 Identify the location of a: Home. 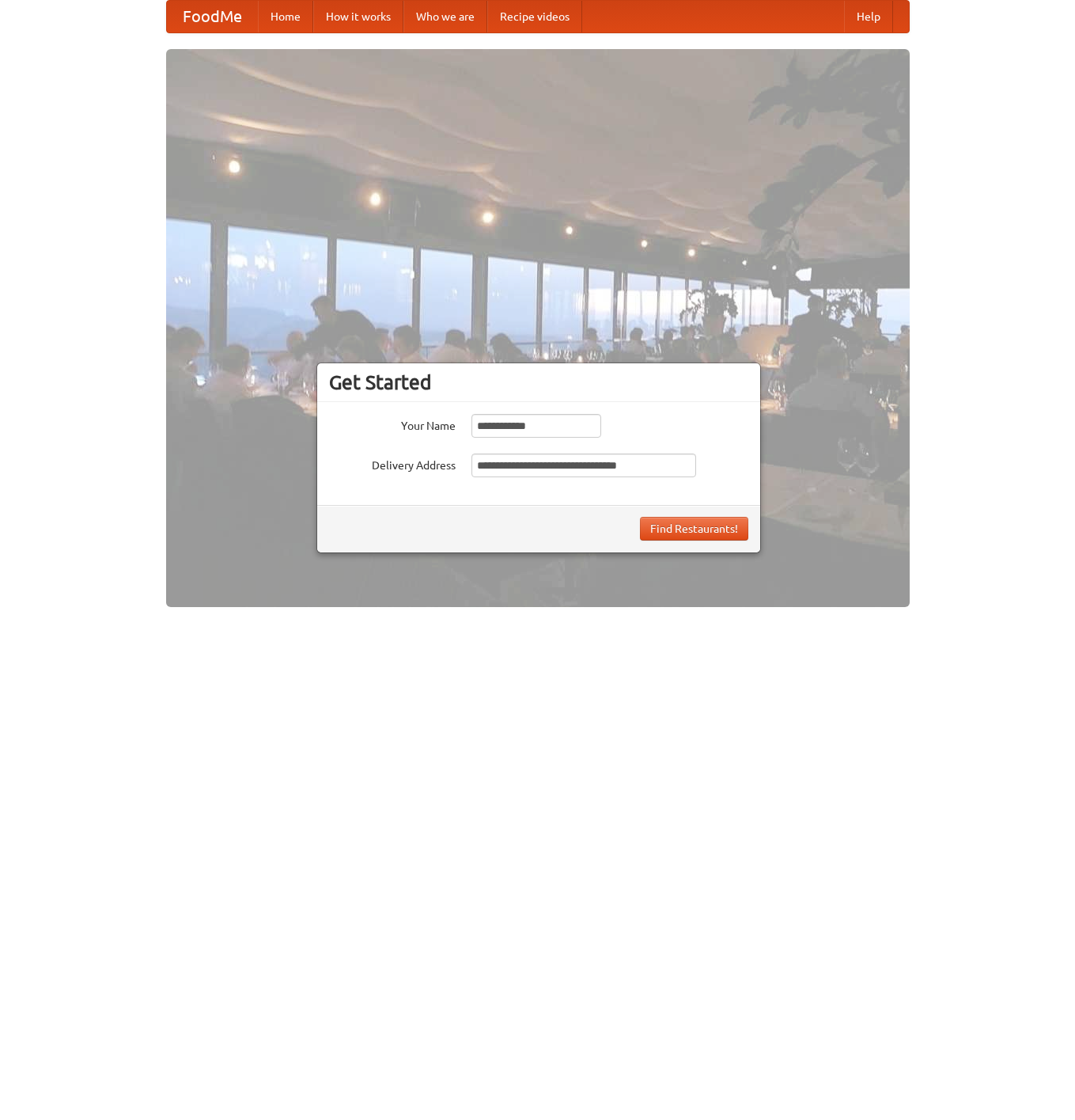
(285, 16).